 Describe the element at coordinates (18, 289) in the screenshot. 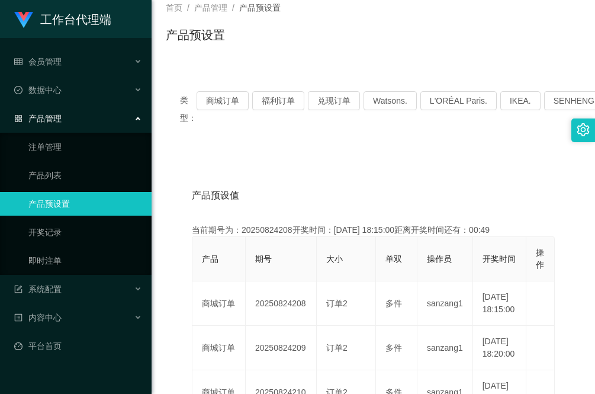

I see `i: 图标: form` at that location.